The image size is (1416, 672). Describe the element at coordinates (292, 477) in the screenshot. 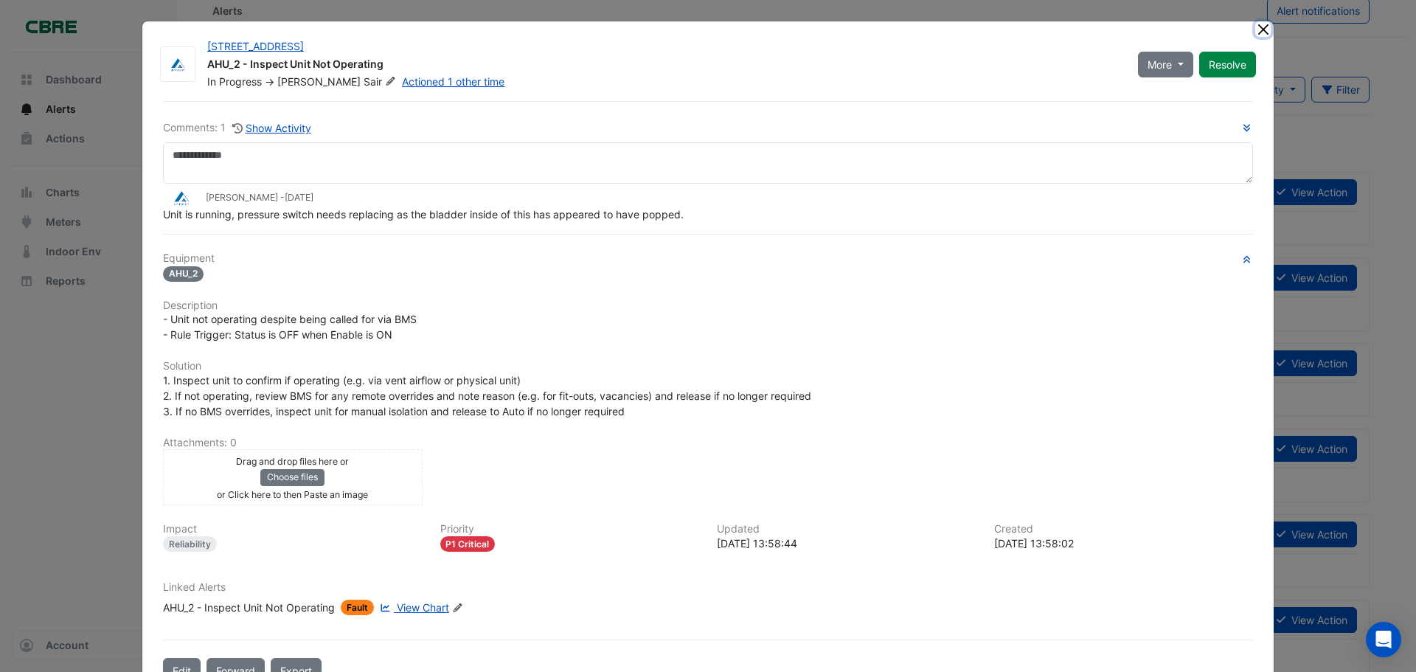

I see `button: Choose files` at that location.